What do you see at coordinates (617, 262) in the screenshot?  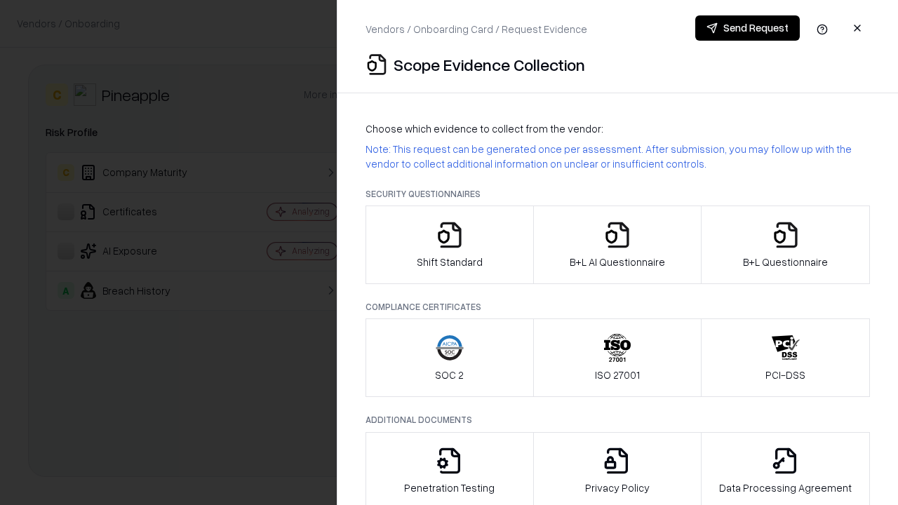 I see `p: B+L AI Questionnaire` at bounding box center [617, 262].